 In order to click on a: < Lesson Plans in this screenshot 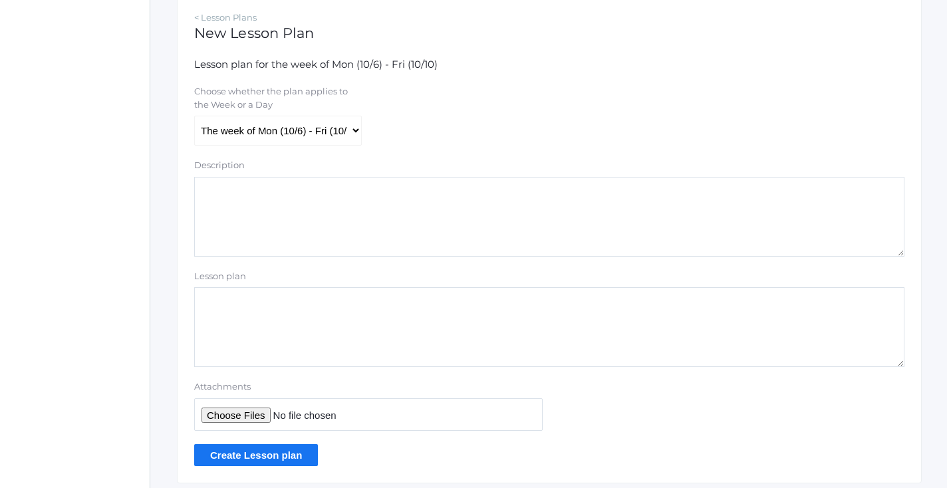, I will do `click(225, 17)`.